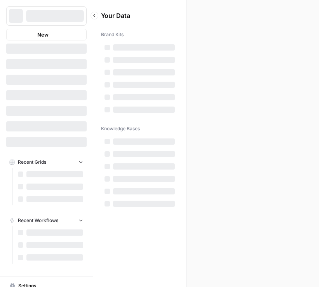  What do you see at coordinates (135, 16) in the screenshot?
I see `span: Your Data` at bounding box center [135, 16].